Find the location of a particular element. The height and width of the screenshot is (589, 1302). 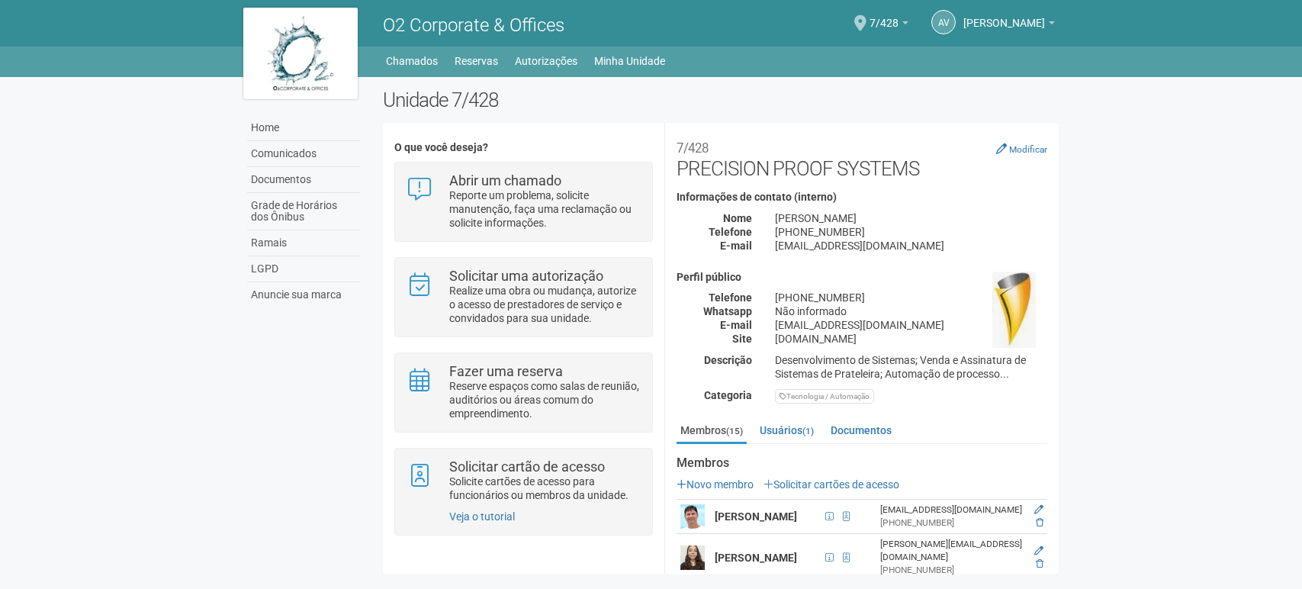

a: Fazer uma reserva Reserve espaços como salas de reunião, auditórios ou áreas comum do empreendime... is located at coordinates (523, 392).